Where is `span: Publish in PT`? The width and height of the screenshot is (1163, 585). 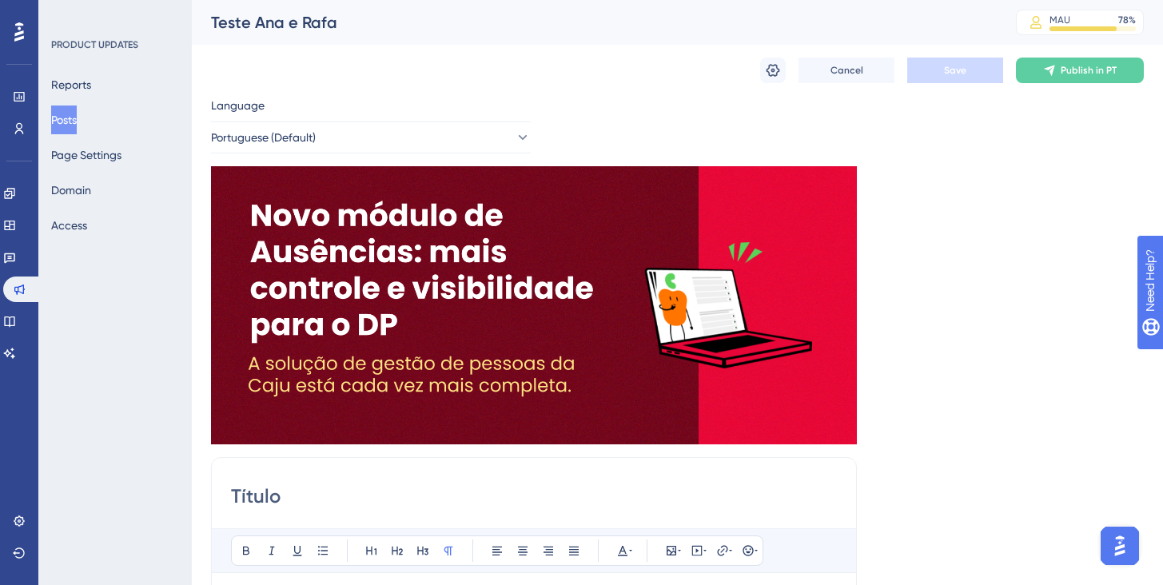
span: Publish in PT is located at coordinates (1088, 70).